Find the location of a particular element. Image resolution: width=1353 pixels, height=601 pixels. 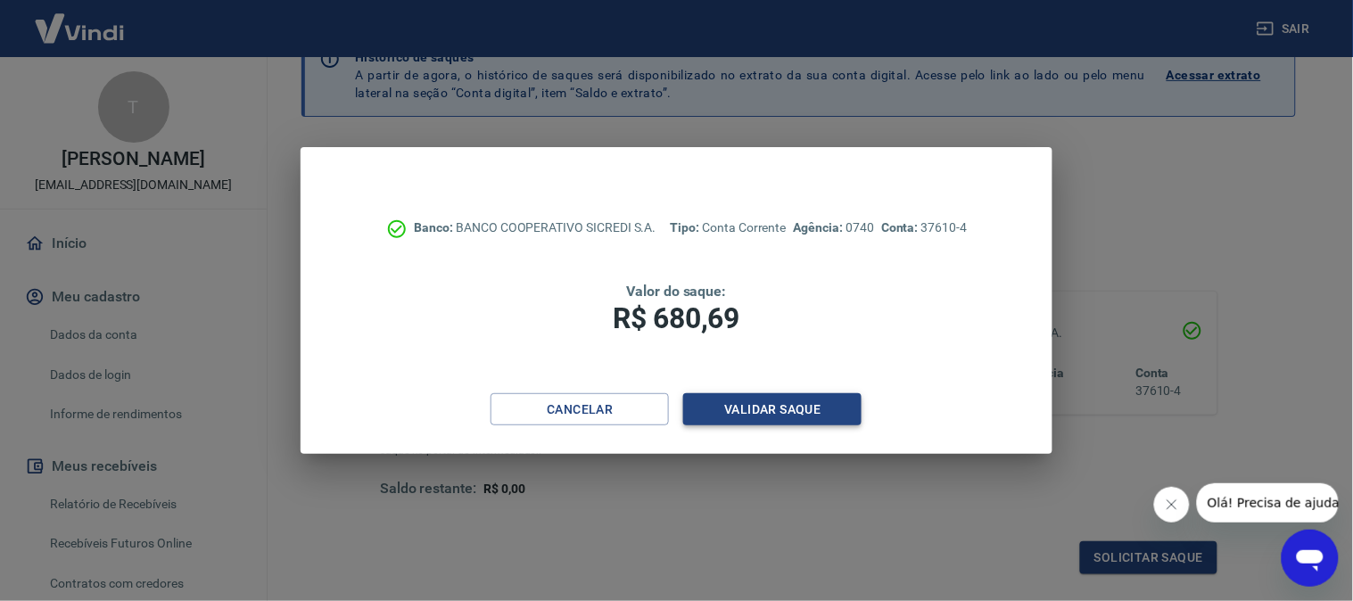

span: Valor do saque: is located at coordinates (676, 291).